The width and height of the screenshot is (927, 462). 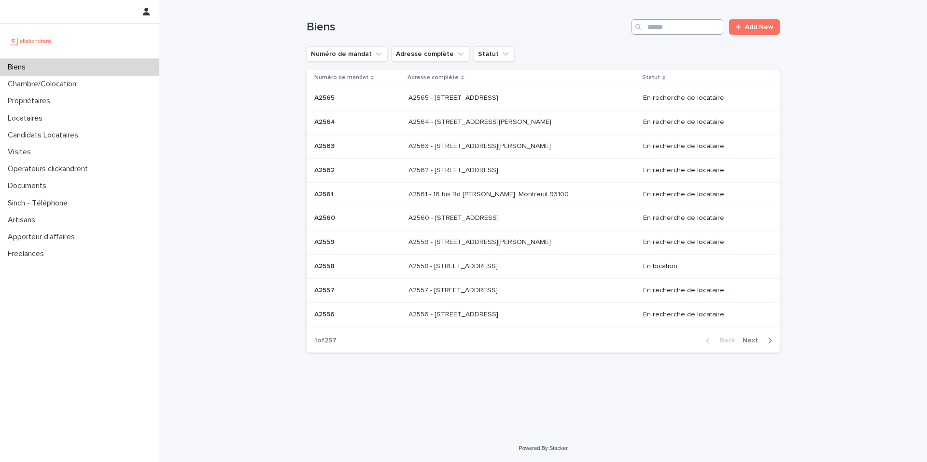 What do you see at coordinates (759, 27) in the screenshot?
I see `span: Add New` at bounding box center [759, 27].